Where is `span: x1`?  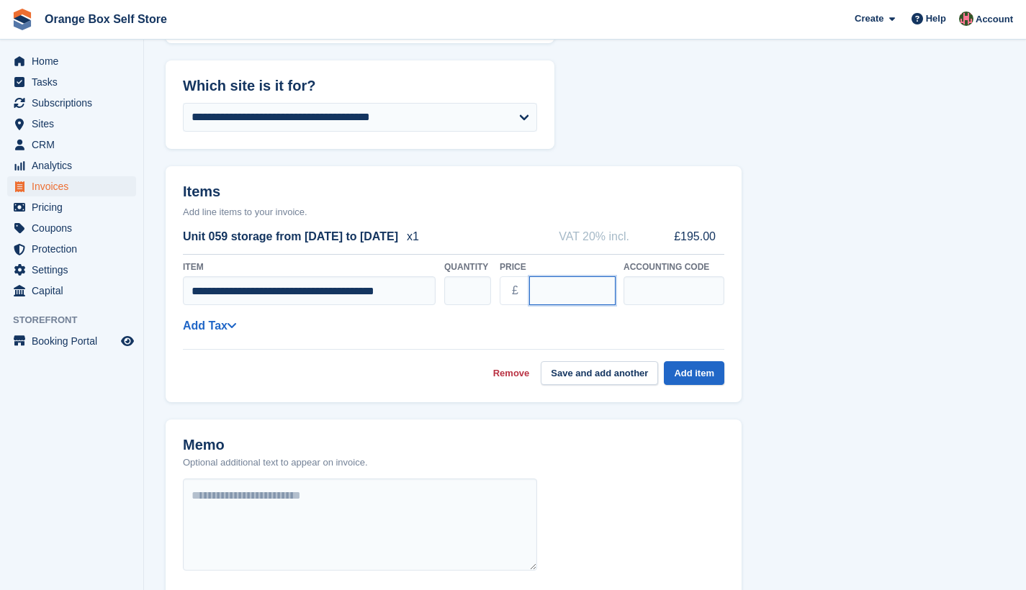 span: x1 is located at coordinates (413, 237).